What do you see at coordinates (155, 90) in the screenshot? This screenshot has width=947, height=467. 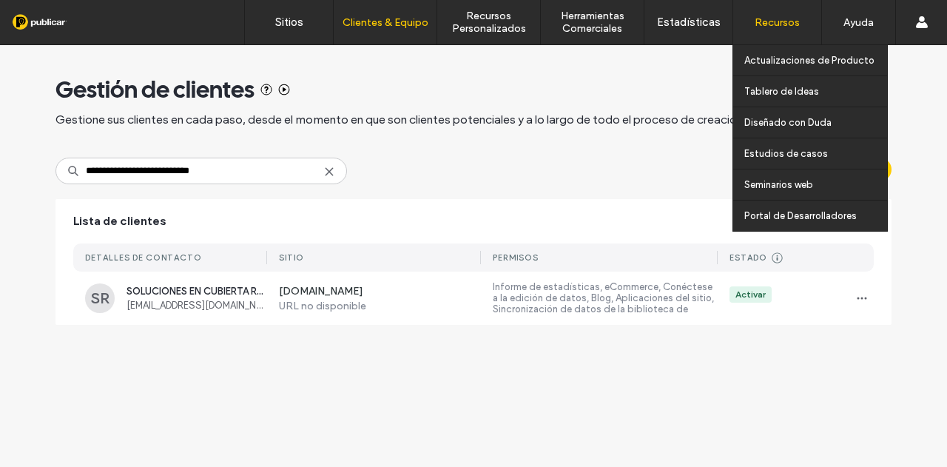 I see `span: Gestión de clientes` at bounding box center [155, 90].